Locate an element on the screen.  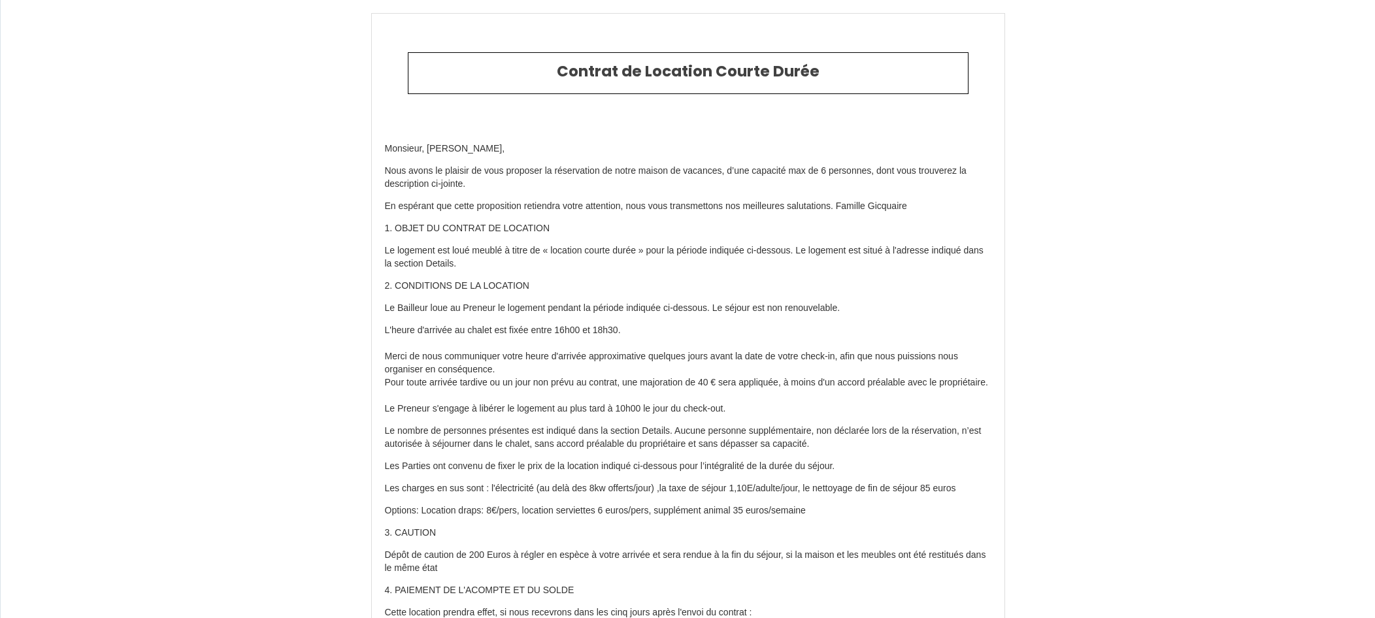
p: Les Parties ont convenu de fixer le prix de la location indiqué ci-dessous pour l’intégralité de ... is located at coordinates (688, 467).